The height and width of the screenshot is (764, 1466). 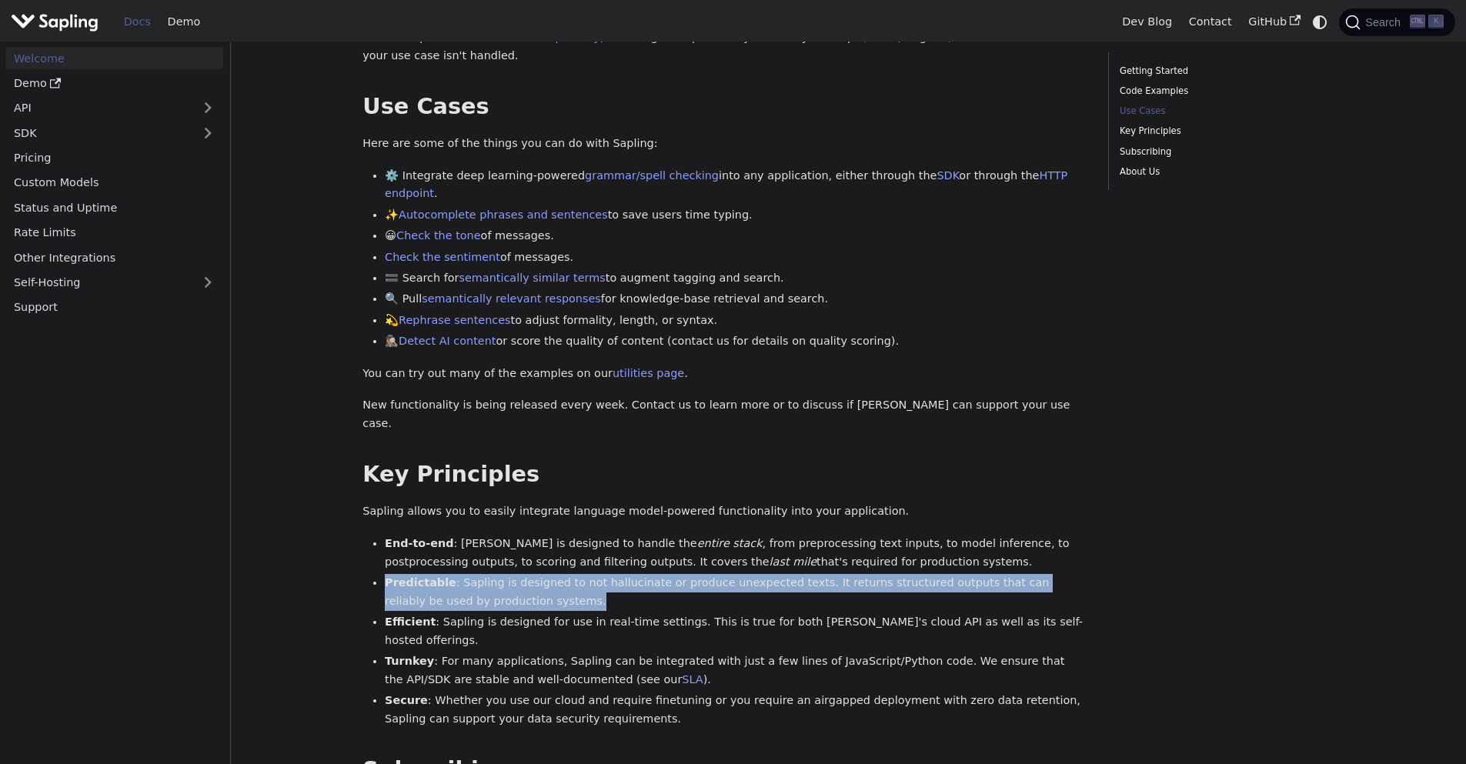 I want to click on a: Detect AI content, so click(x=447, y=341).